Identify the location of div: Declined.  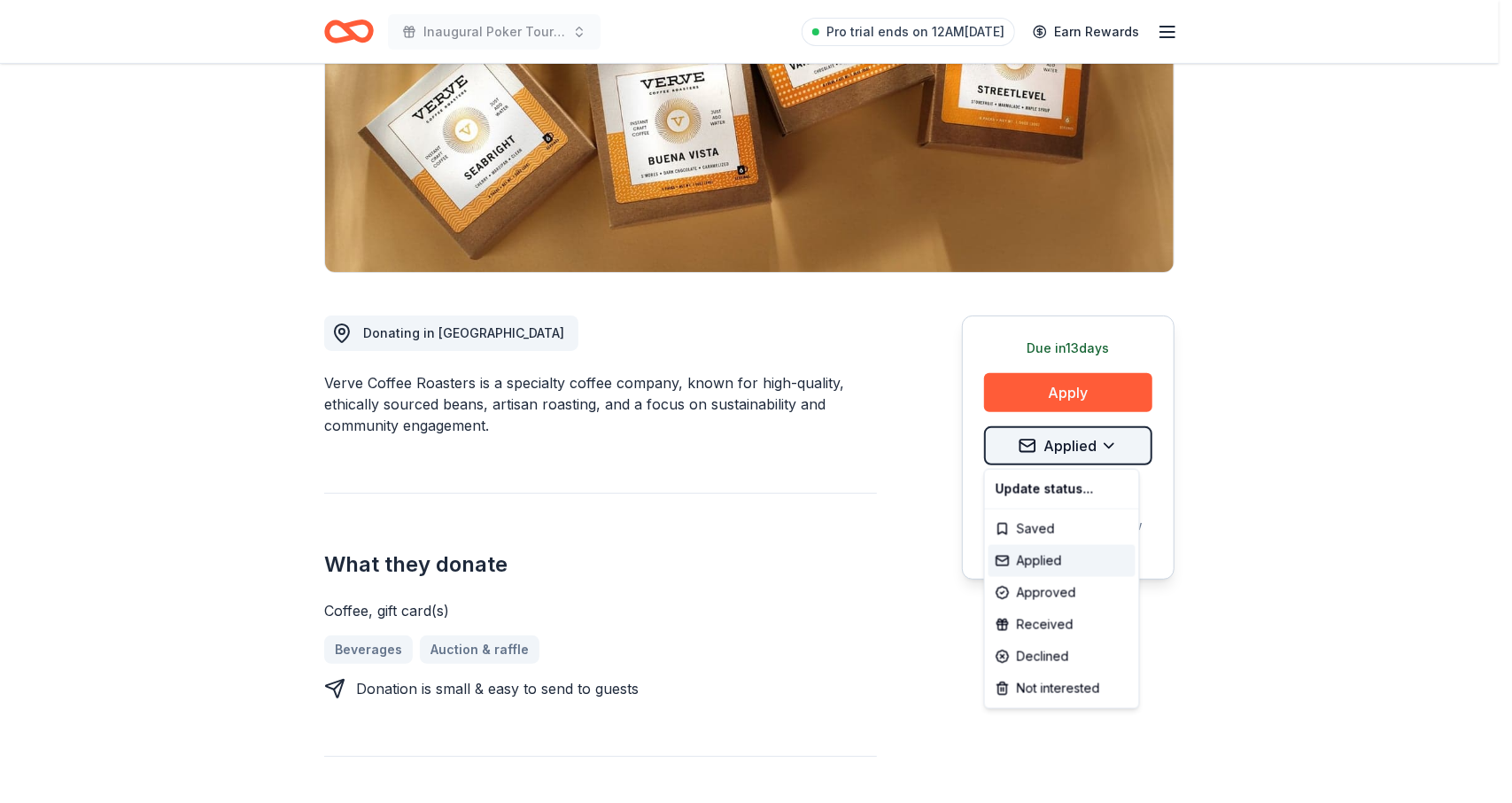
(1063, 656).